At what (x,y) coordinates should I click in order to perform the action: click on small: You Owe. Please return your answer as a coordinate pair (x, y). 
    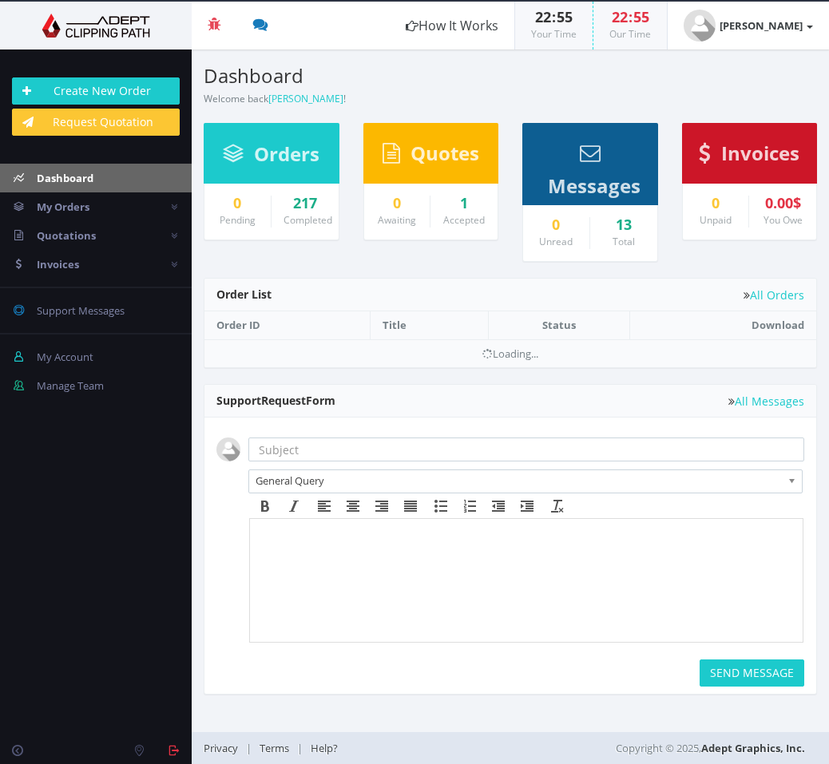
    Looking at the image, I should click on (782, 220).